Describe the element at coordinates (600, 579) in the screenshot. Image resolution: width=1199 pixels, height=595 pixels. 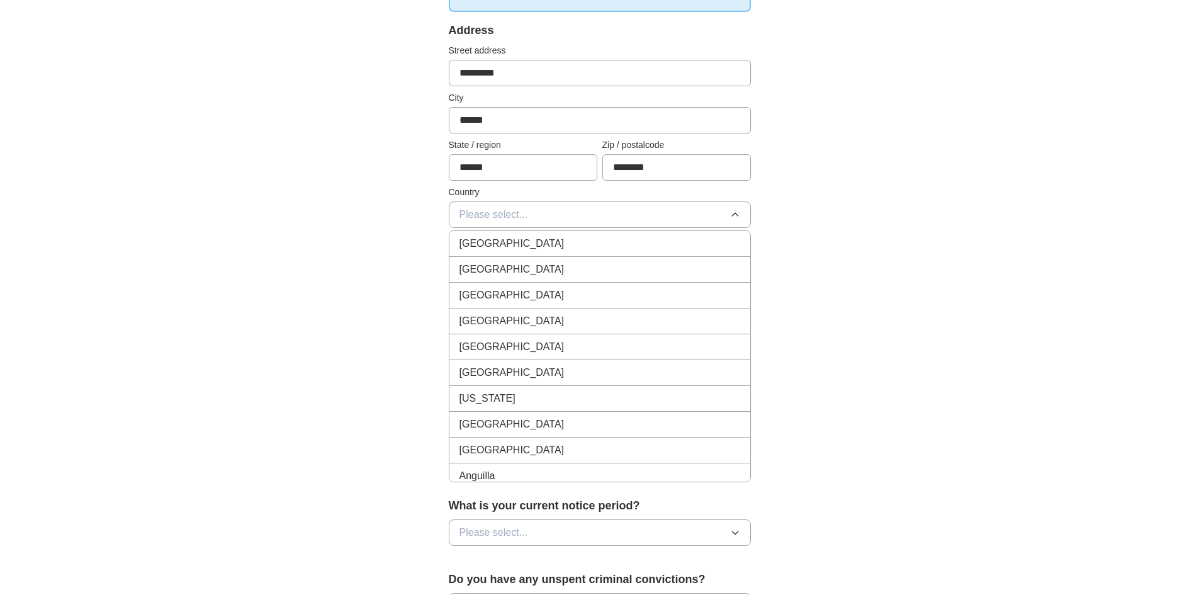
I see `label: Do you have any unspent criminal convictions?` at that location.